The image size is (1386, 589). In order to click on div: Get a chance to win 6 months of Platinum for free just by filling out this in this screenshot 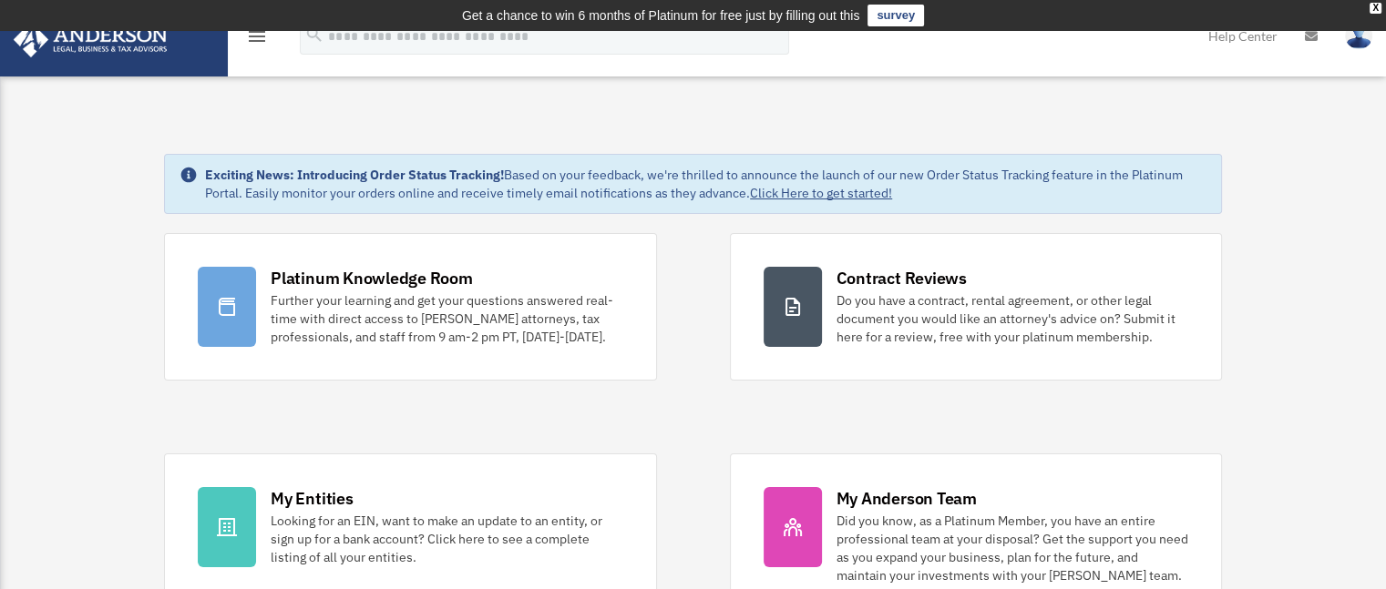, I will do `click(660, 15)`.